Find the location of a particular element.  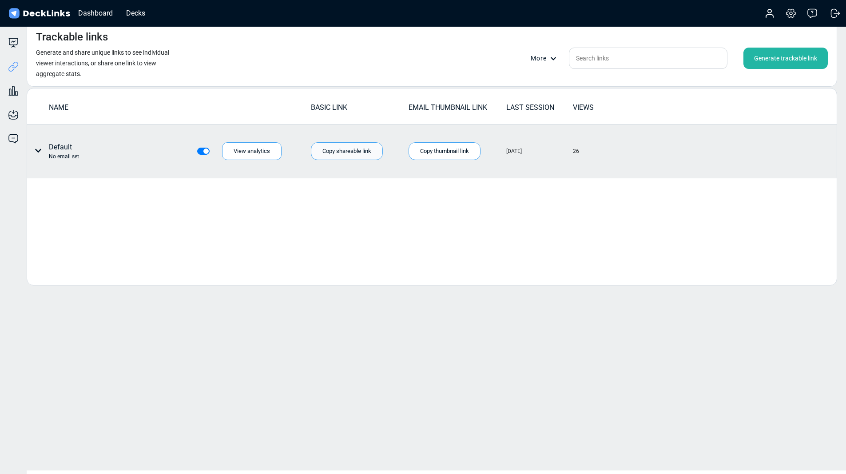

div: More is located at coordinates (547, 58).